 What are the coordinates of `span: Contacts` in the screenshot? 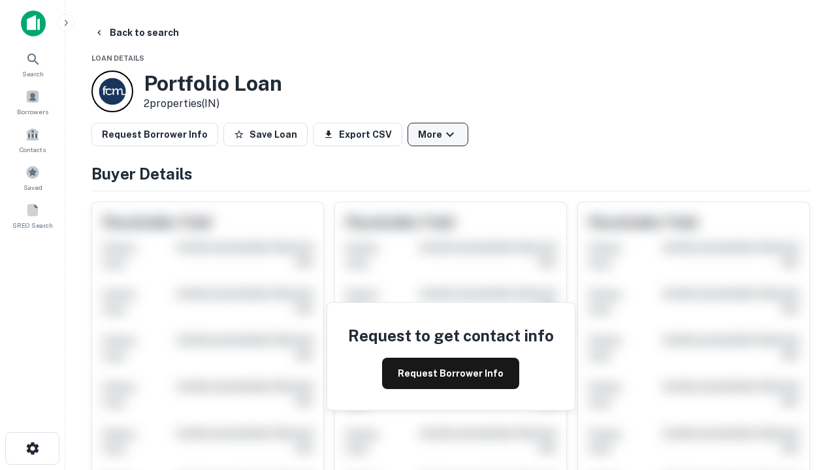 It's located at (33, 150).